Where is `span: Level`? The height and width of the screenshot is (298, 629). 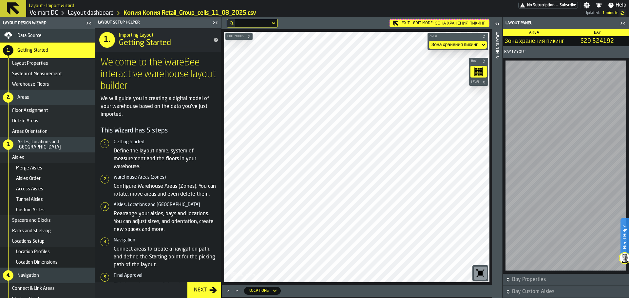 span: Level is located at coordinates (475, 82).